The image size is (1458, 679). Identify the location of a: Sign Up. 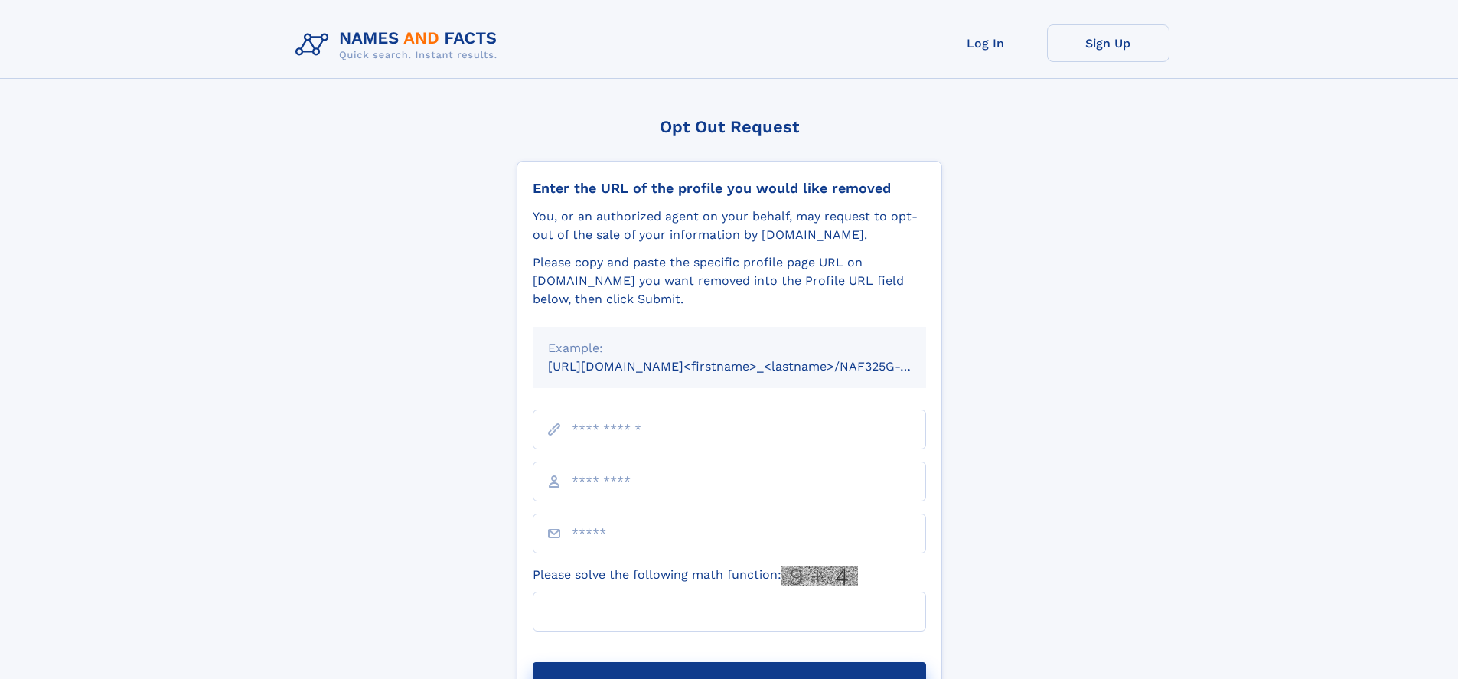
(1108, 43).